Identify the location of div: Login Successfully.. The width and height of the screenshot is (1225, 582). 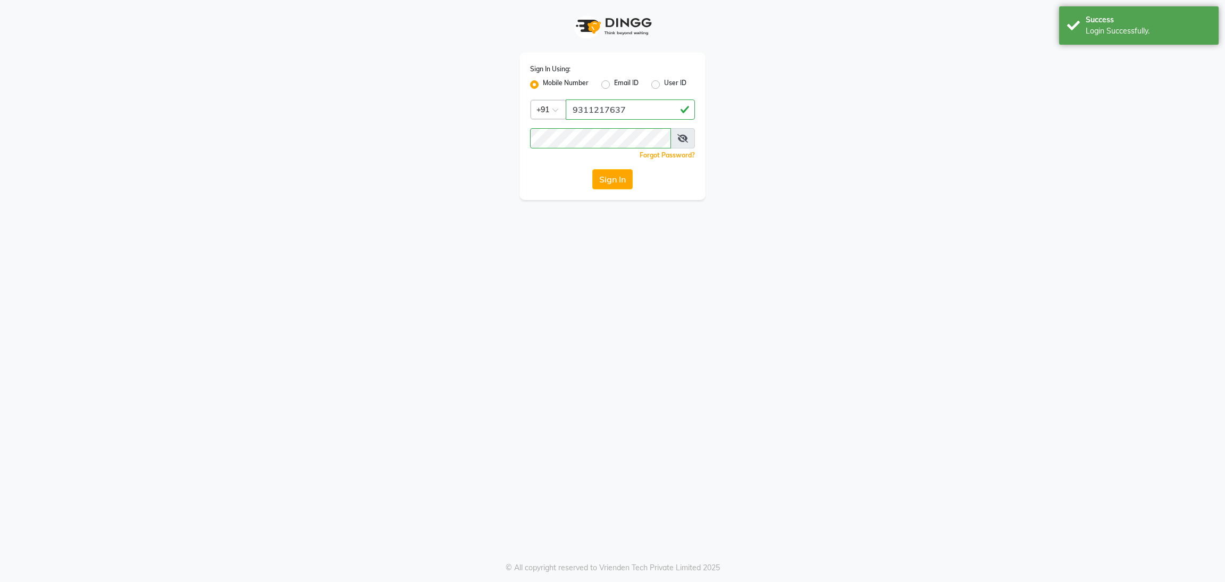
(1148, 31).